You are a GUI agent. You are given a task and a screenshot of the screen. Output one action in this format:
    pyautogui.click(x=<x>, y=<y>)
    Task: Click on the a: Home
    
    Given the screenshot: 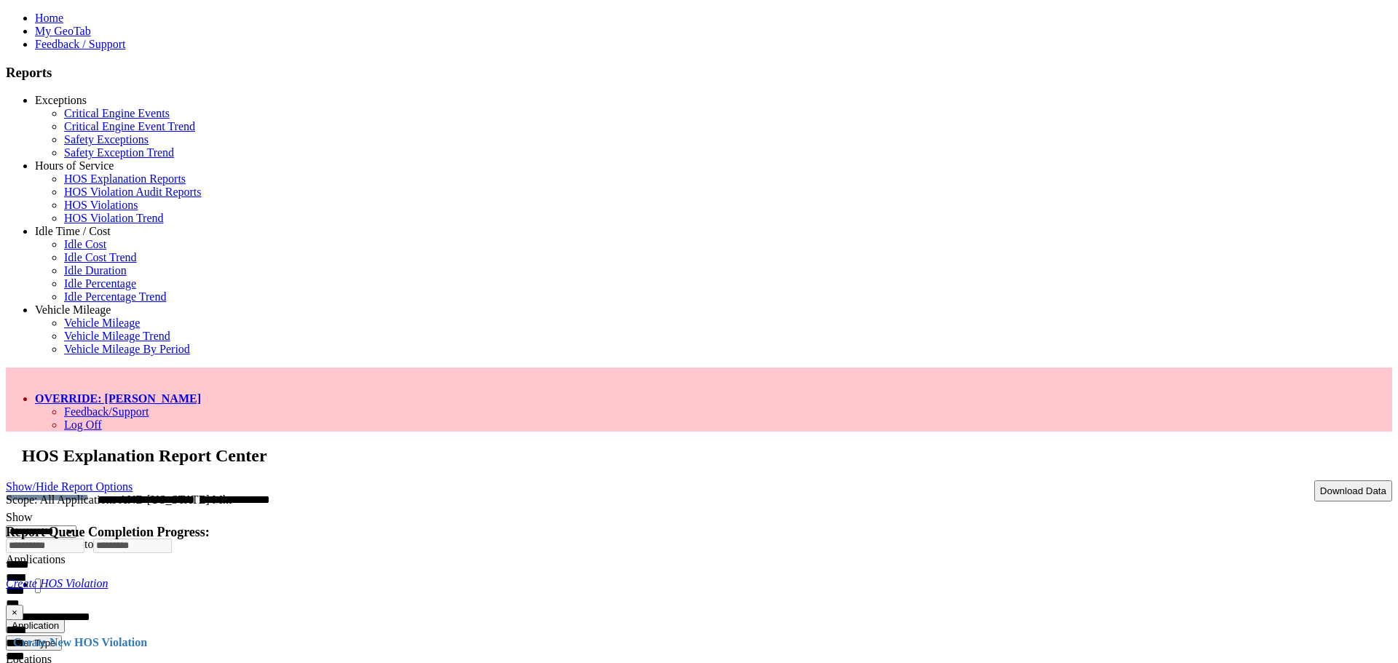 What is the action you would take?
    pyautogui.click(x=49, y=17)
    